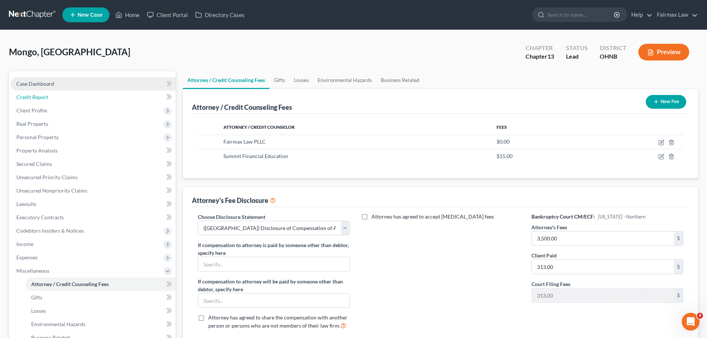 The width and height of the screenshot is (707, 338). I want to click on span: Client Profile, so click(32, 110).